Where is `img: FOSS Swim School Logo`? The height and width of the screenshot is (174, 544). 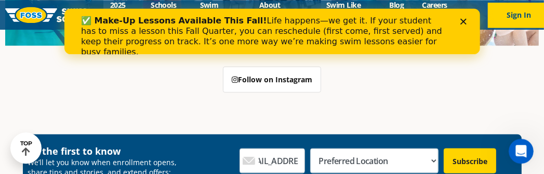 img: FOSS Swim School Logo is located at coordinates (49, 15).